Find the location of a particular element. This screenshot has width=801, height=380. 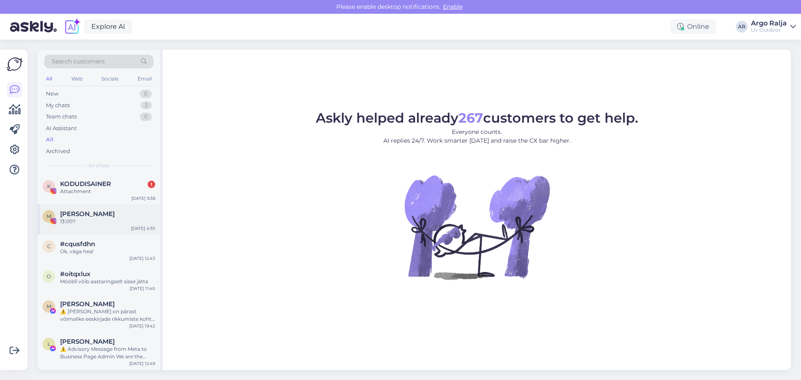

div: AI Assistant is located at coordinates (61, 129).